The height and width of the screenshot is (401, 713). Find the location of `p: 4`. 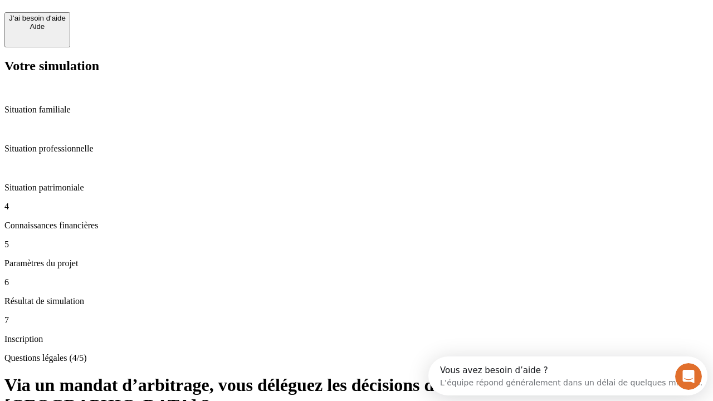

p: 4 is located at coordinates (356, 207).